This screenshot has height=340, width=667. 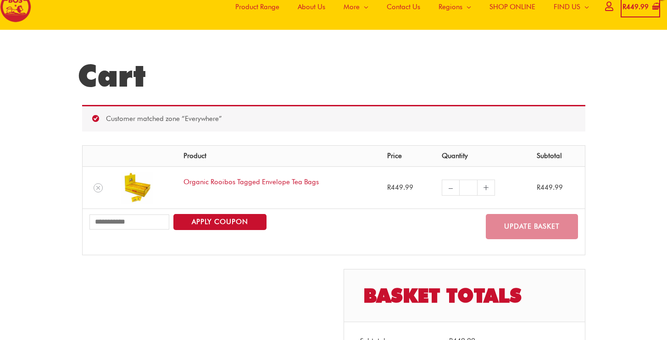 What do you see at coordinates (531, 226) in the screenshot?
I see `button: Update basket` at bounding box center [531, 226].